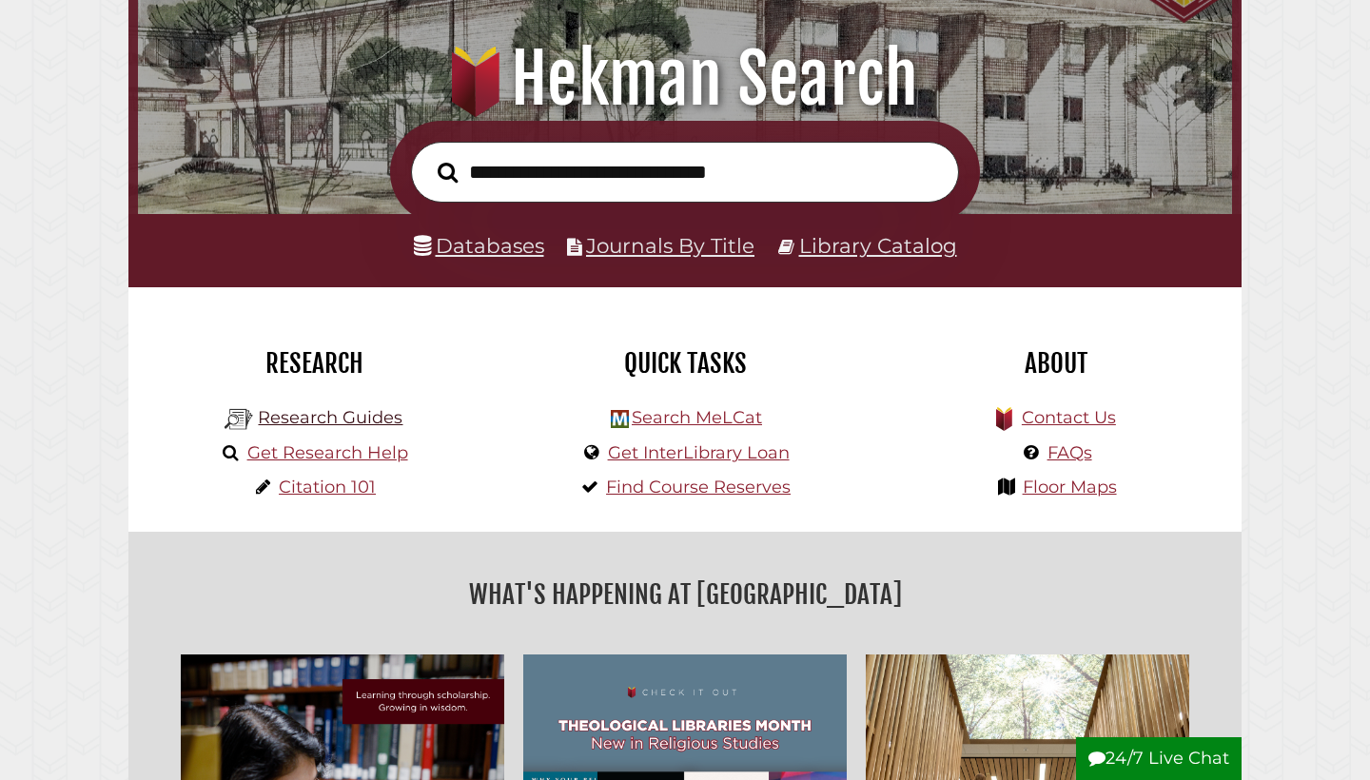 The width and height of the screenshot is (1370, 780). Describe the element at coordinates (327, 453) in the screenshot. I see `a: Get Research Help` at that location.